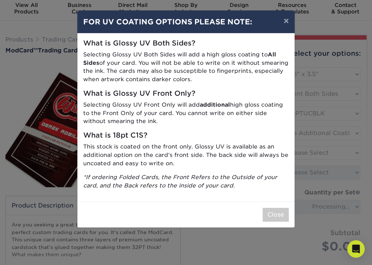 This screenshot has width=372, height=265. What do you see at coordinates (180, 181) in the screenshot?
I see `i: *If ordering Folded Cards, the Front Refers to the Outside of your card, and the Back refers to t...` at bounding box center [180, 181].